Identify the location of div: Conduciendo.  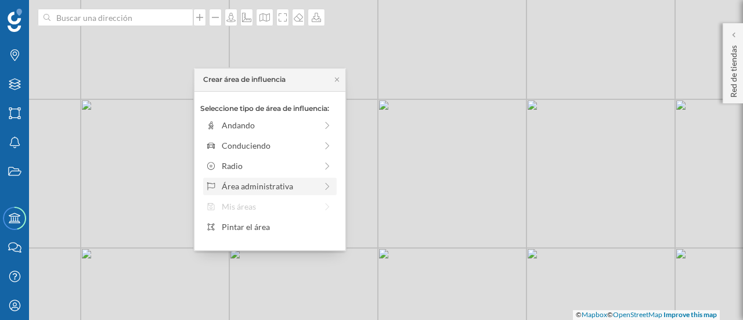
(269, 145).